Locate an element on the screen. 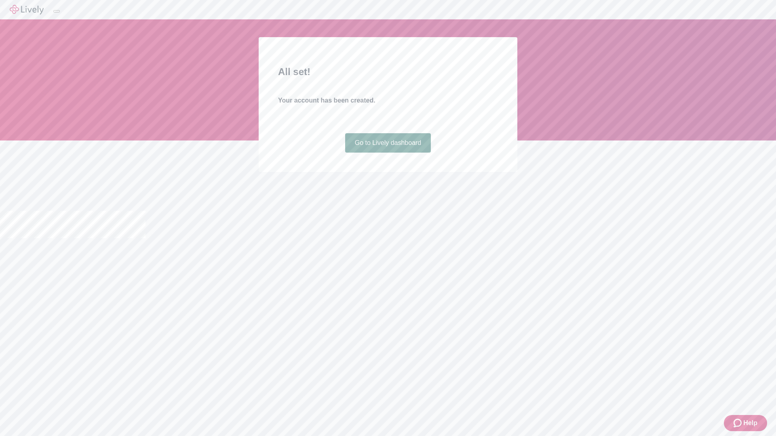 This screenshot has width=776, height=436. h4: Your account has been created. is located at coordinates (388, 101).